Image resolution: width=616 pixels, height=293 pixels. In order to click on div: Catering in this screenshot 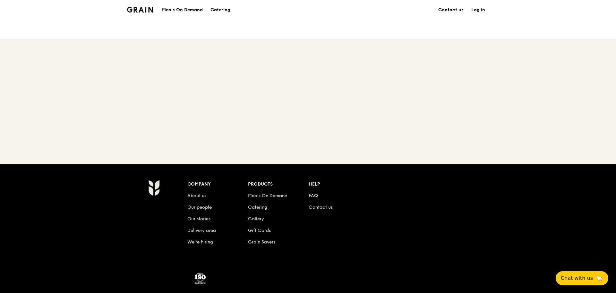, I will do `click(221, 10)`.